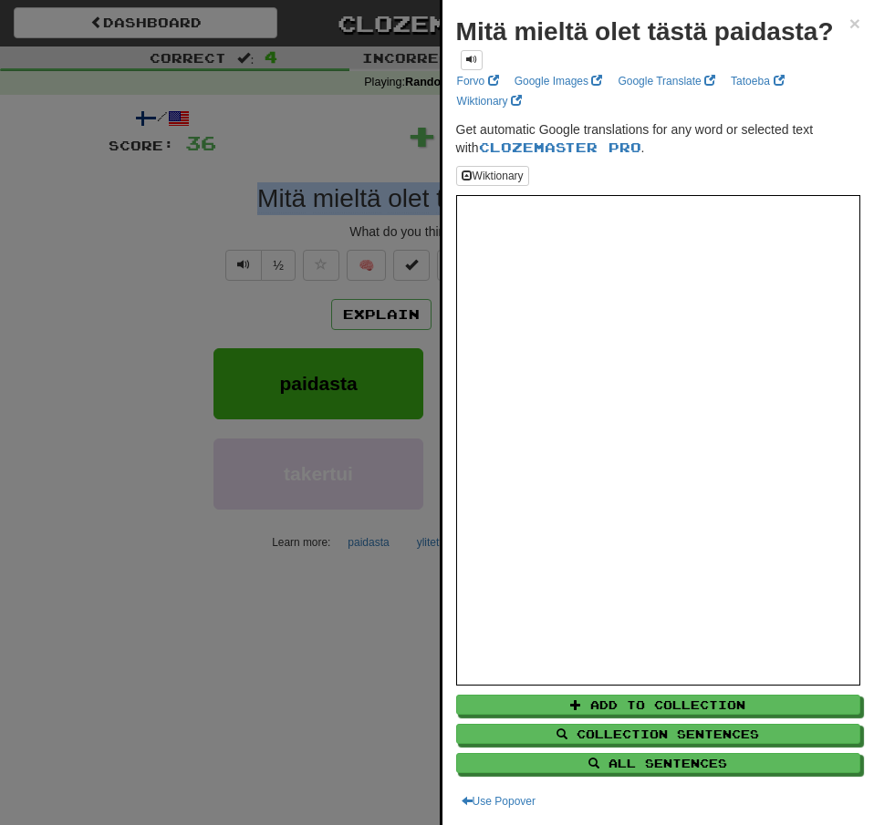  Describe the element at coordinates (758, 81) in the screenshot. I see `a: Tatoeba` at that location.